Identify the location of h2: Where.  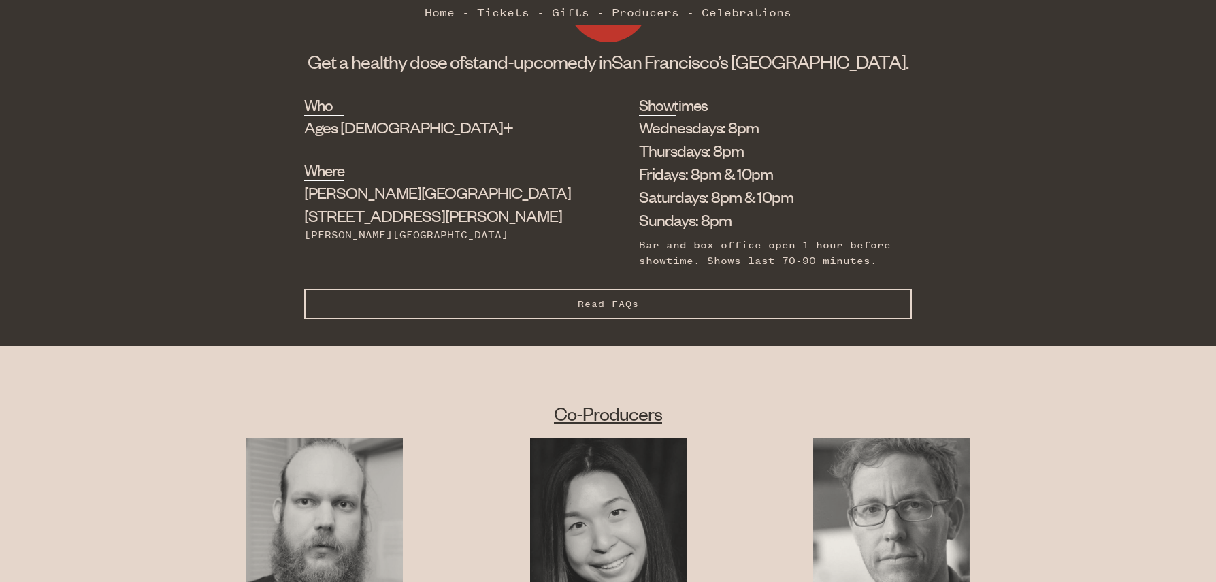
(324, 170).